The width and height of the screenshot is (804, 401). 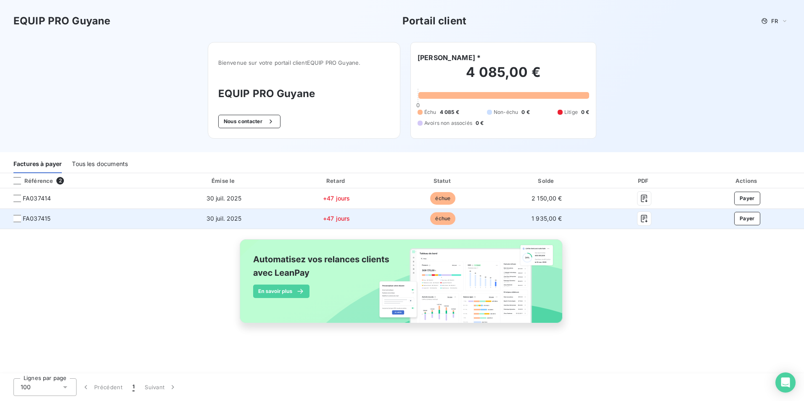 What do you see at coordinates (546, 181) in the screenshot?
I see `div: Solde` at bounding box center [546, 181].